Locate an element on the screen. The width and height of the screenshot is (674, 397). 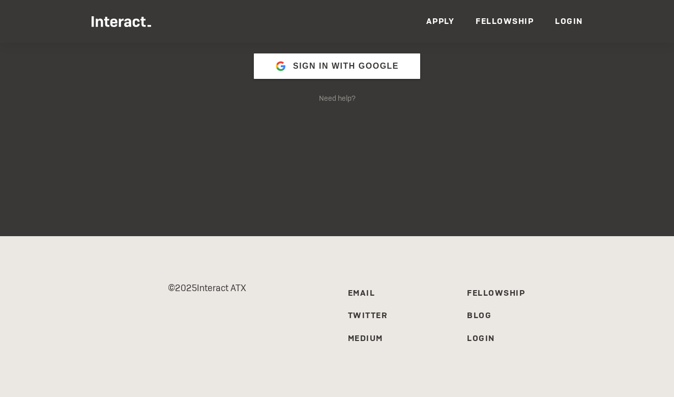
a: Twitter is located at coordinates (368, 315).